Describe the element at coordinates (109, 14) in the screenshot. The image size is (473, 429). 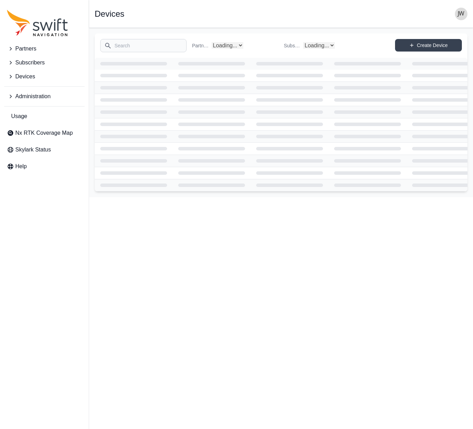
I see `h1: Devices` at that location.